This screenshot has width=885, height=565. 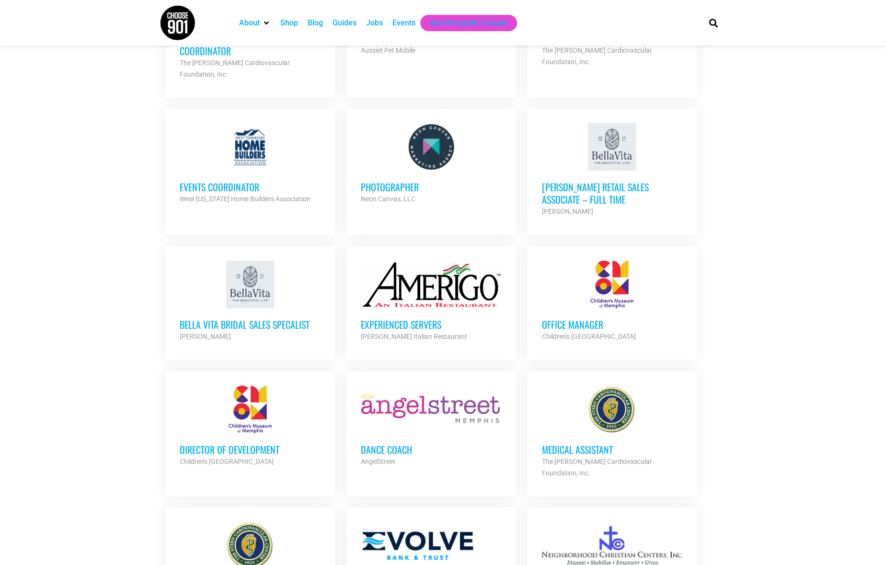 I want to click on a: Events, so click(x=404, y=23).